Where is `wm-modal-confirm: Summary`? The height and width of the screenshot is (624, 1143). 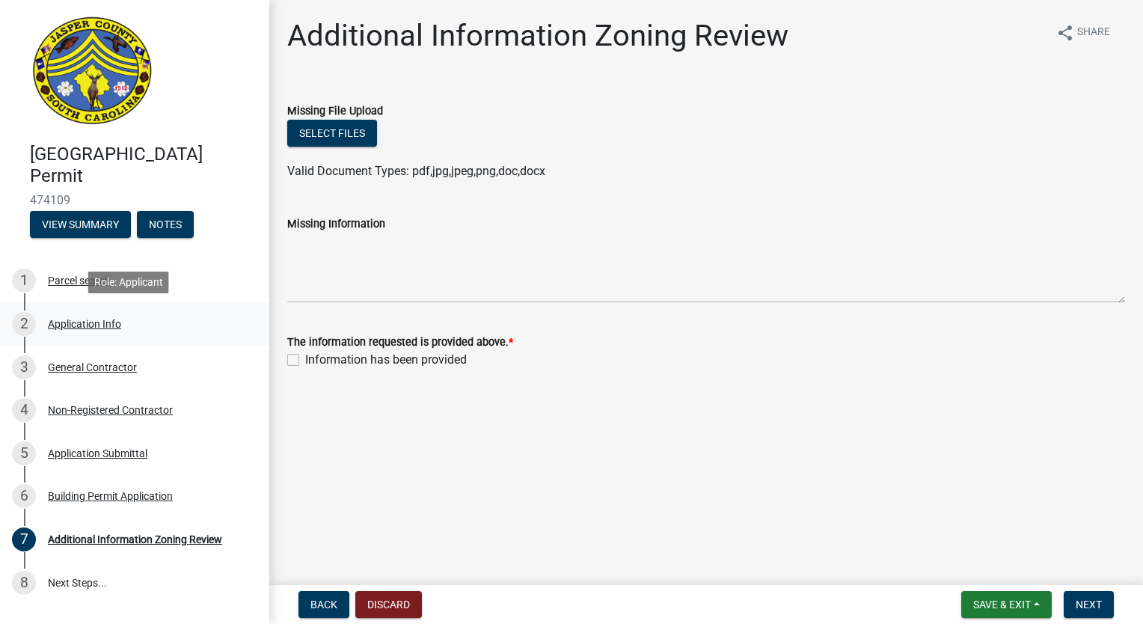 wm-modal-confirm: Summary is located at coordinates (80, 225).